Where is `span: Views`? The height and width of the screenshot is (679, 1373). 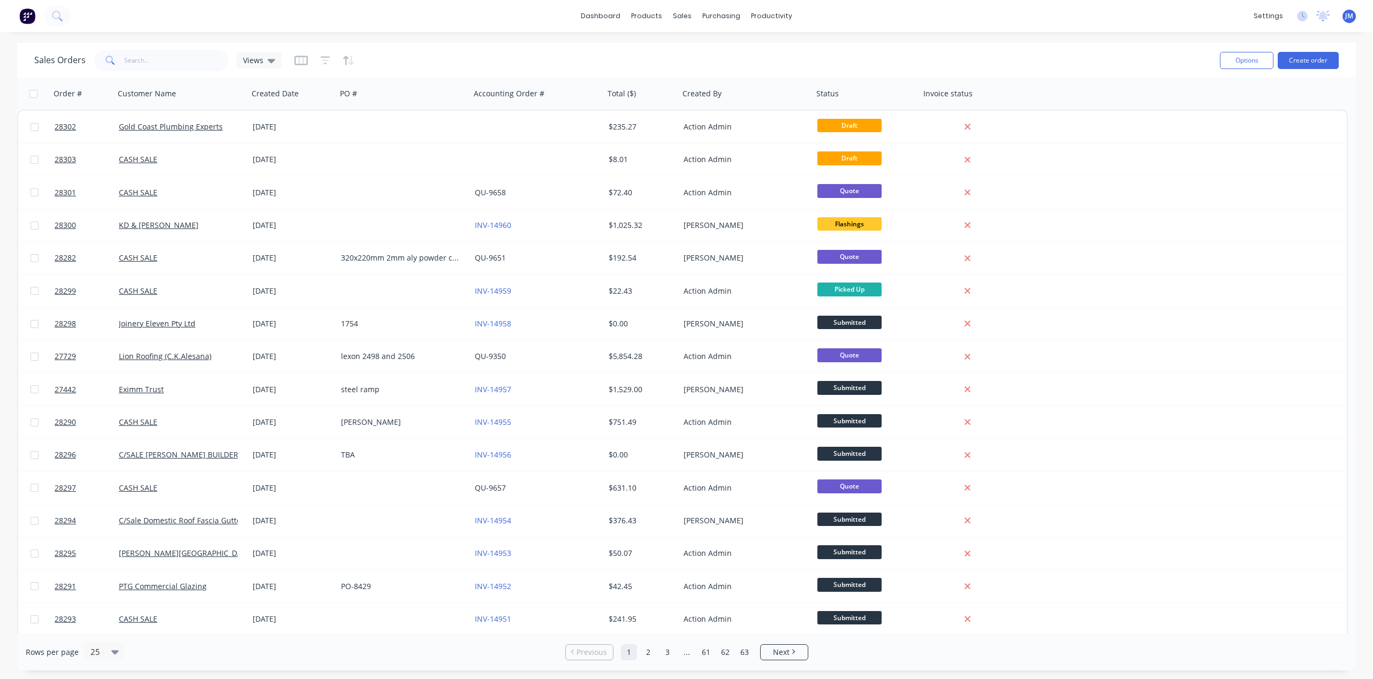
span: Views is located at coordinates (253, 60).